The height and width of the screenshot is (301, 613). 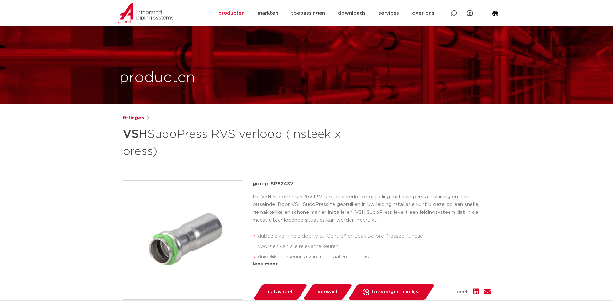 I want to click on p: groep: SP6243V, so click(x=372, y=184).